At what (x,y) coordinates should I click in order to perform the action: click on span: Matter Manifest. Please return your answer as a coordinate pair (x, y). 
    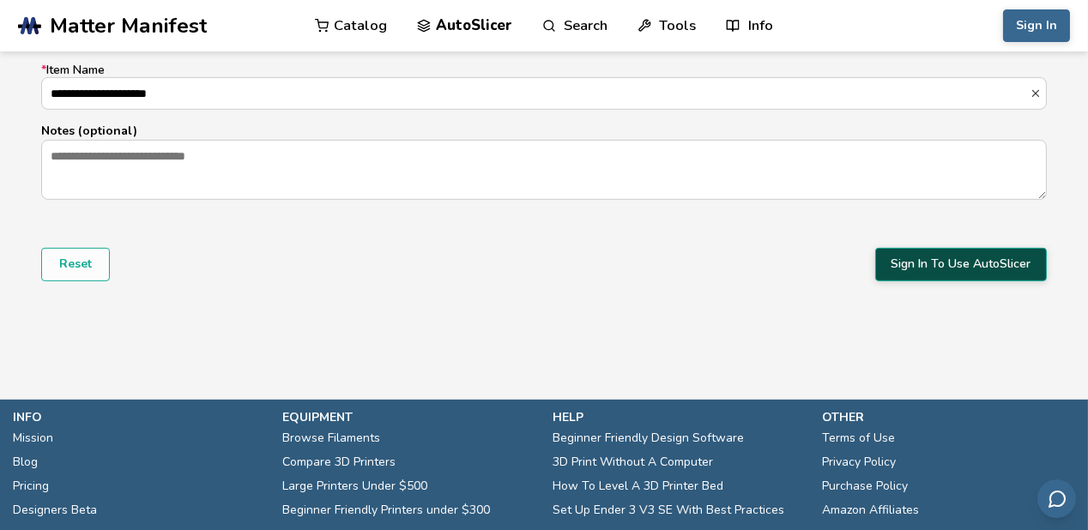
    Looking at the image, I should click on (128, 26).